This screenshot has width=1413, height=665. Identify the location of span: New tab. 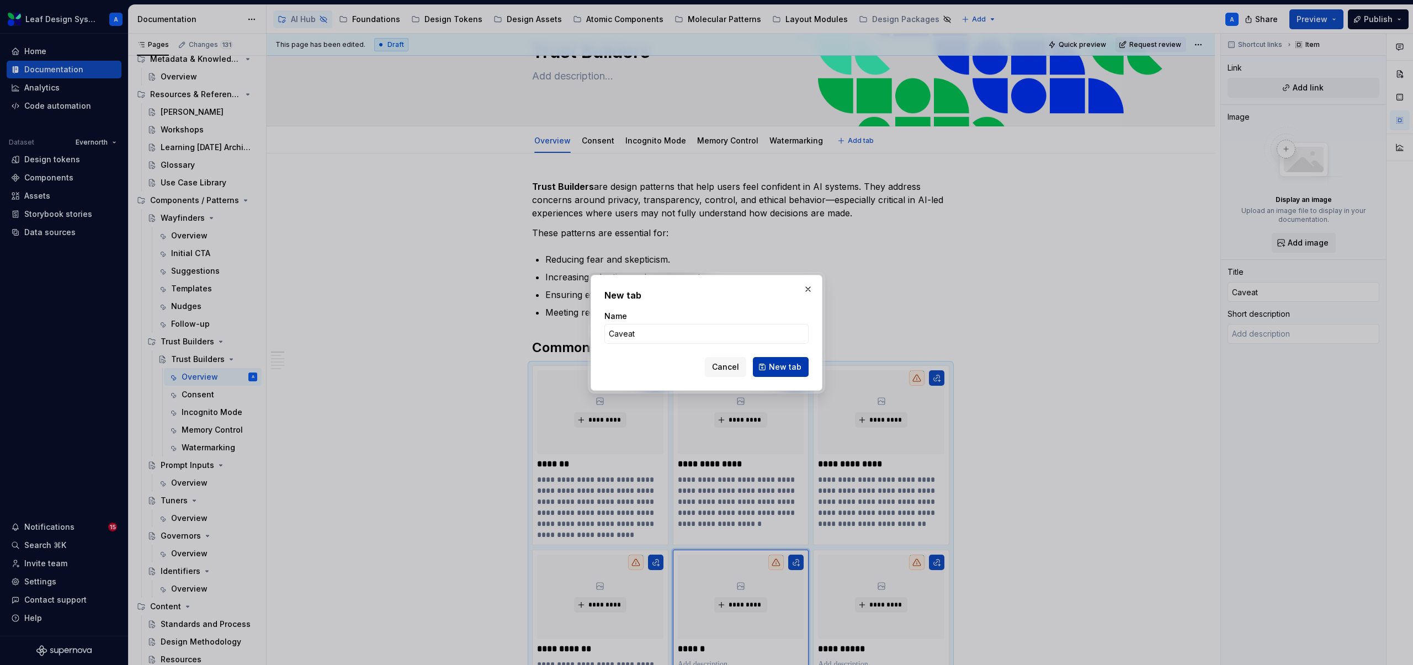
(785, 367).